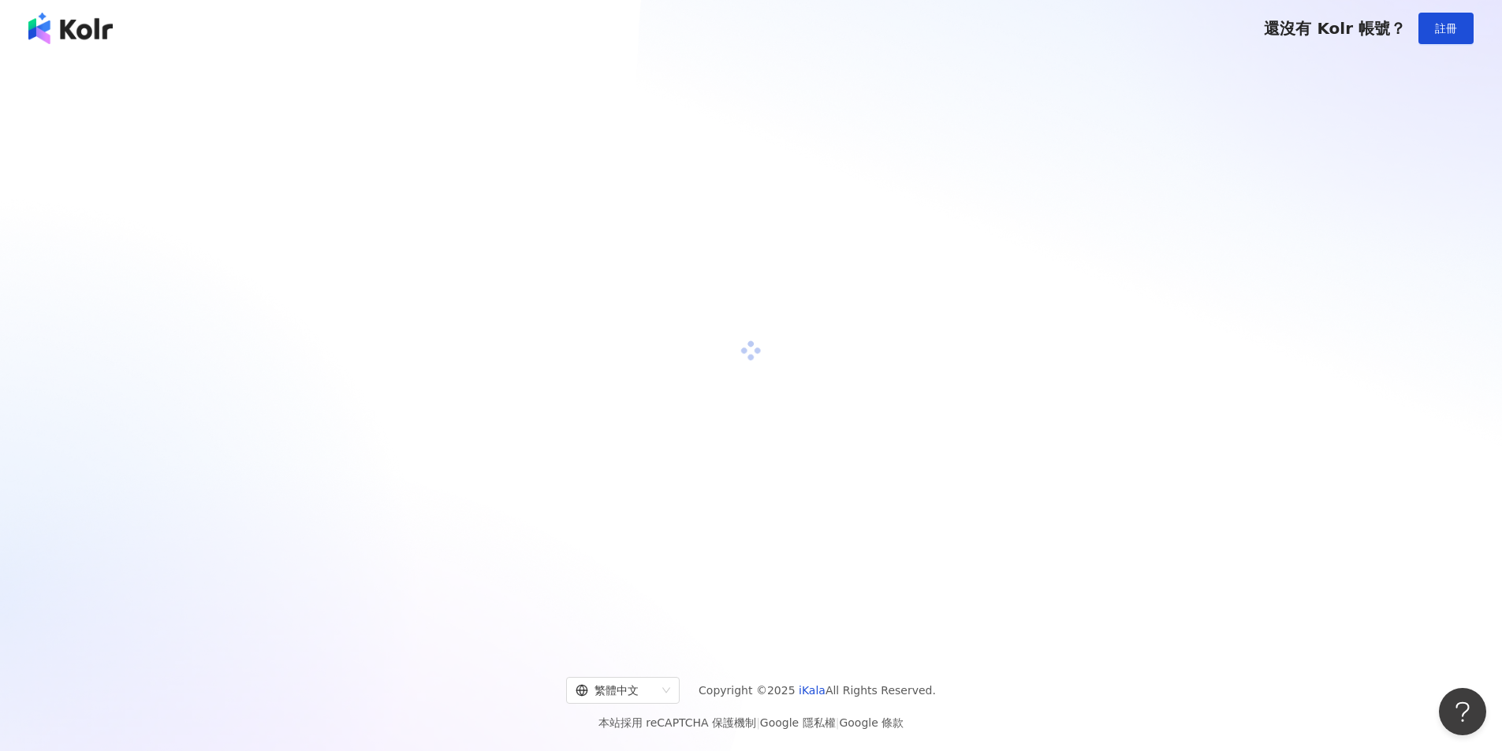  What do you see at coordinates (70, 28) in the screenshot?
I see `img: logo` at bounding box center [70, 28].